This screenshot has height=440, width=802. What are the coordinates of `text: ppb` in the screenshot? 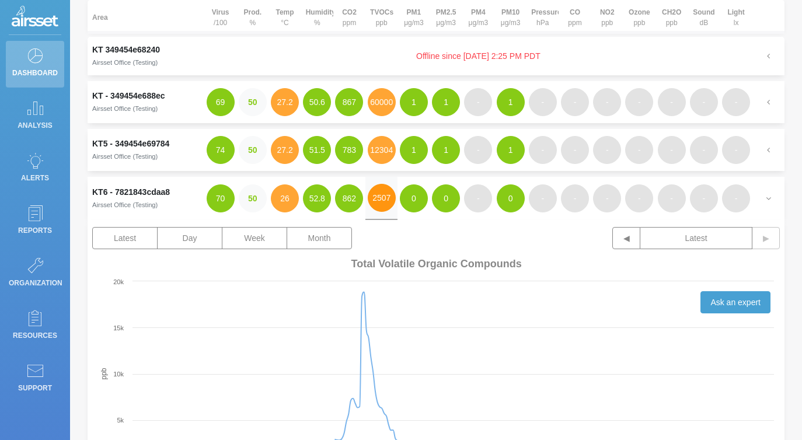 It's located at (104, 374).